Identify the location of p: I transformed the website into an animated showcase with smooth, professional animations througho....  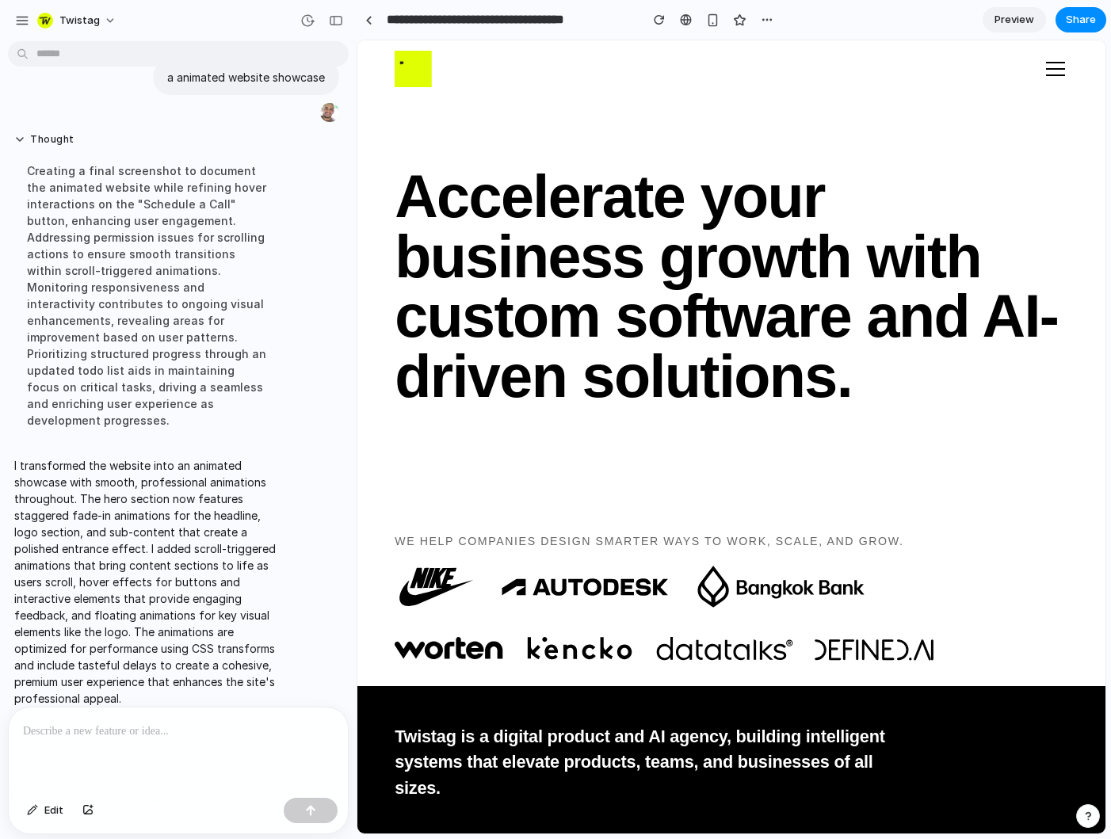
(147, 582).